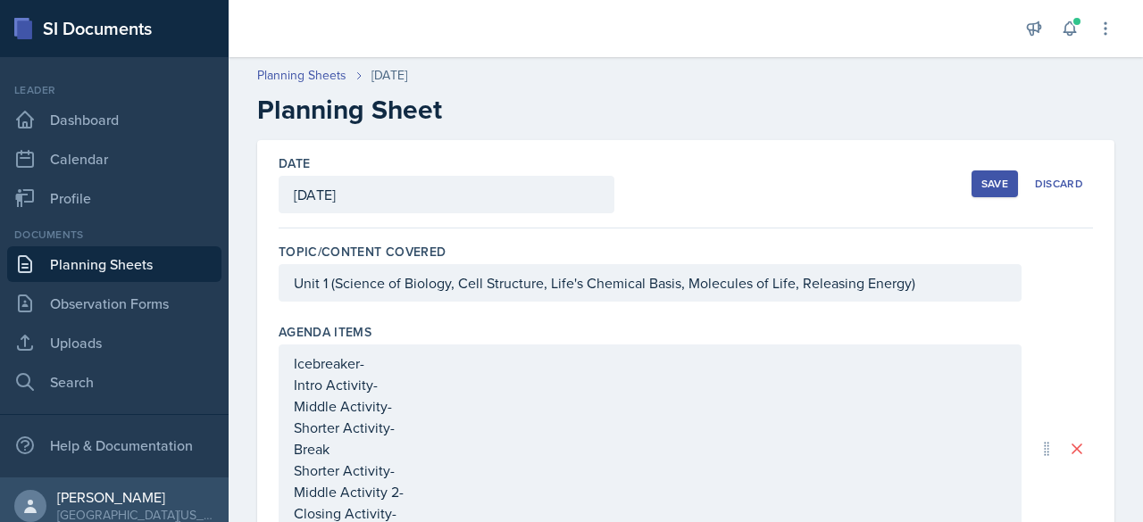 The image size is (1143, 522). I want to click on a: Calendar, so click(114, 159).